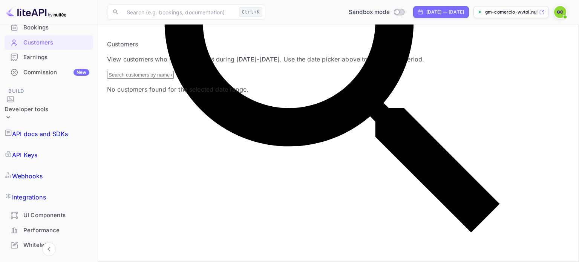  I want to click on a: Bookings, so click(49, 27).